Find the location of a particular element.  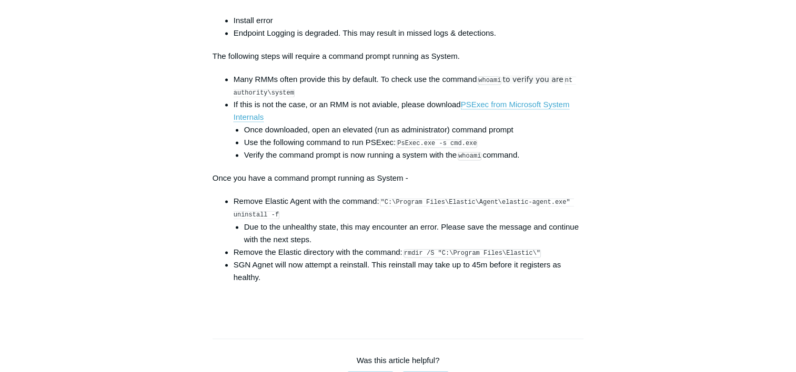

code: rmdir /S "C:\Program Files\Elastic\" is located at coordinates (472, 254).